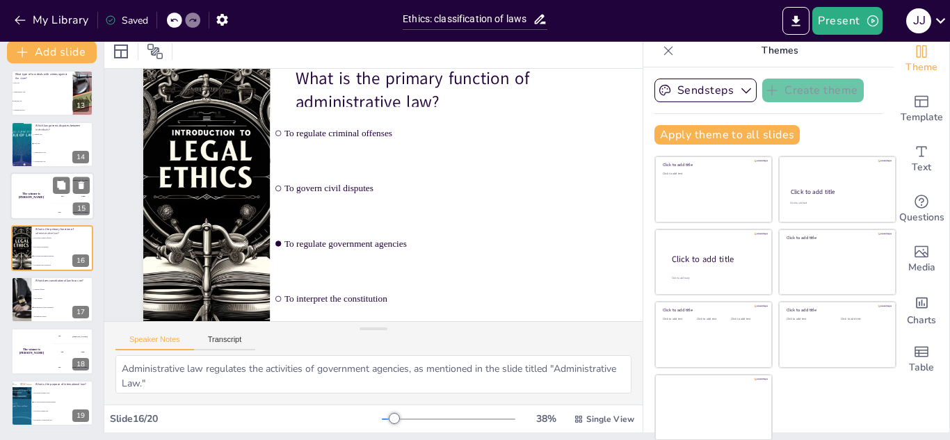 Image resolution: width=950 pixels, height=440 pixels. I want to click on button: Transcript, so click(225, 343).